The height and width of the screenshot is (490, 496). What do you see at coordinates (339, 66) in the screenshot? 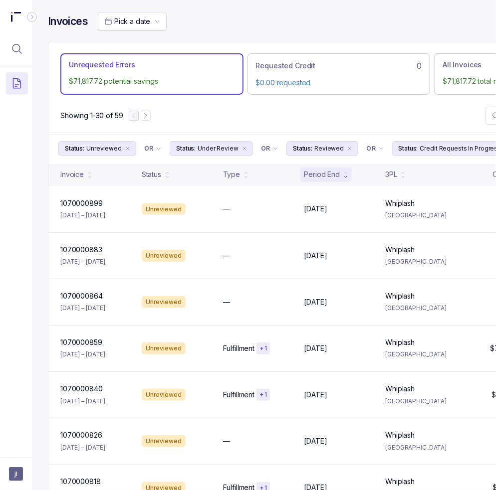
I see `div: 0` at bounding box center [339, 66].